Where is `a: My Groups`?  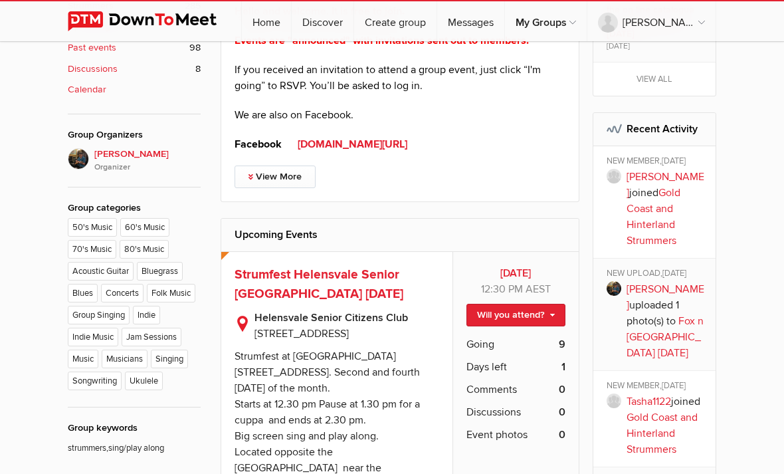
a: My Groups is located at coordinates (545, 21).